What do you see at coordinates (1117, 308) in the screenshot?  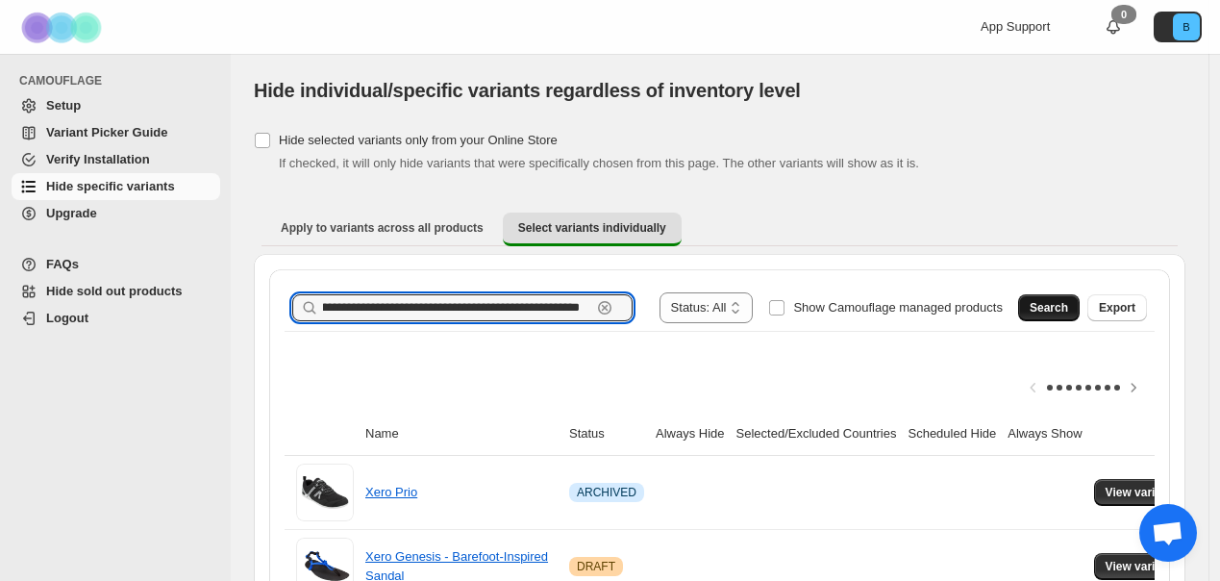 I see `button: Export` at bounding box center [1117, 308].